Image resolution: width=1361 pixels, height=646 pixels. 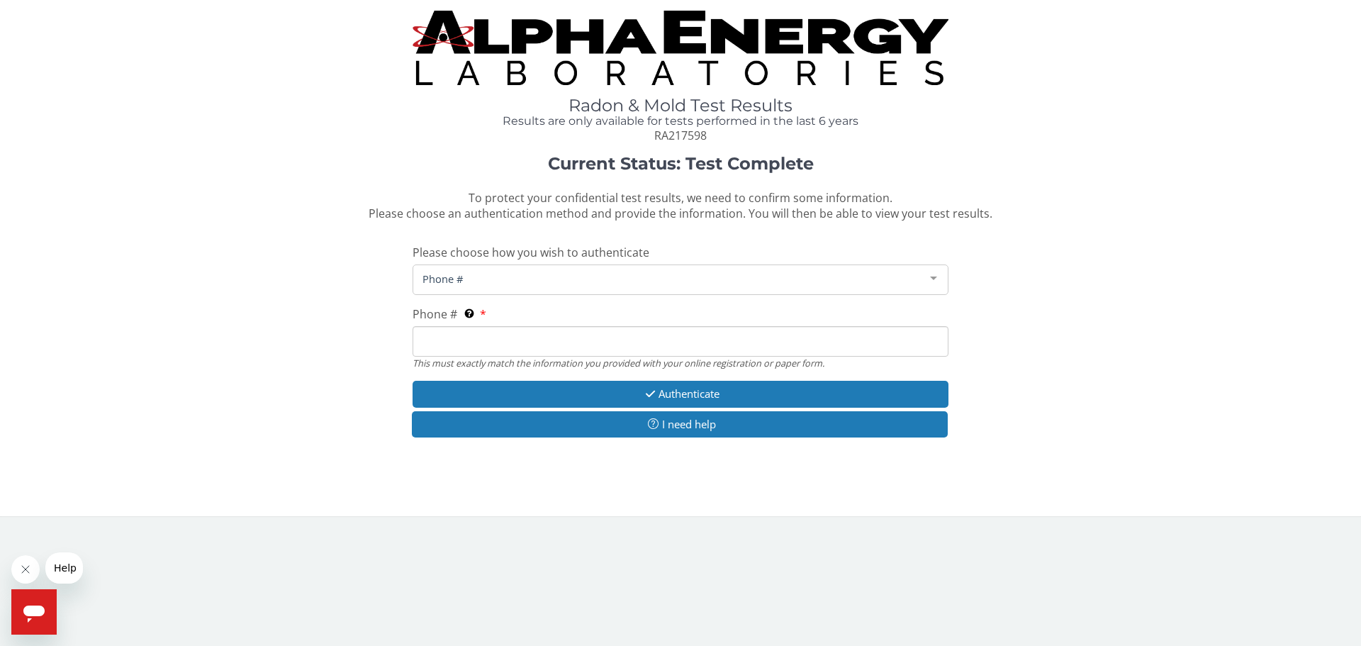 What do you see at coordinates (681, 106) in the screenshot?
I see `h1: Radon & Mold Test Results` at bounding box center [681, 106].